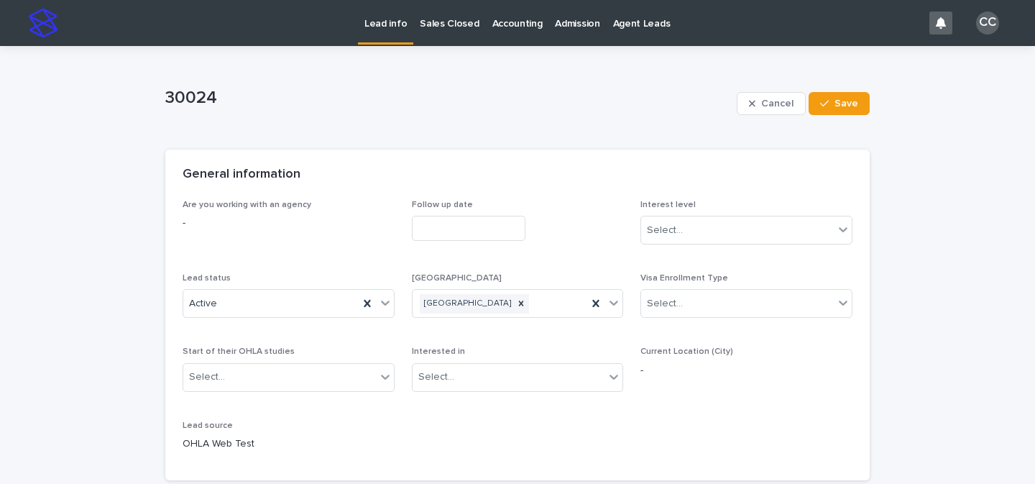 This screenshot has width=1035, height=484. Describe the element at coordinates (438, 351) in the screenshot. I see `span: Interested in` at that location.